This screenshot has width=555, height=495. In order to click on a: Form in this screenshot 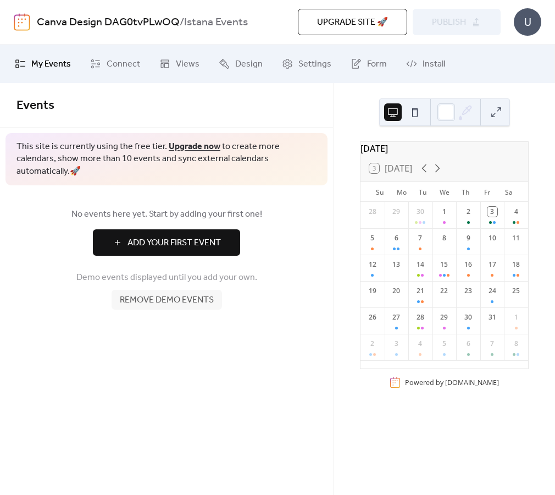, I will do `click(369, 64)`.